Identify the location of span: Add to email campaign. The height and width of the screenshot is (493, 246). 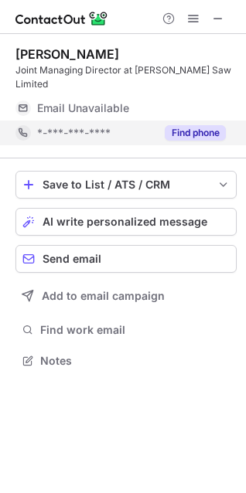
(103, 296).